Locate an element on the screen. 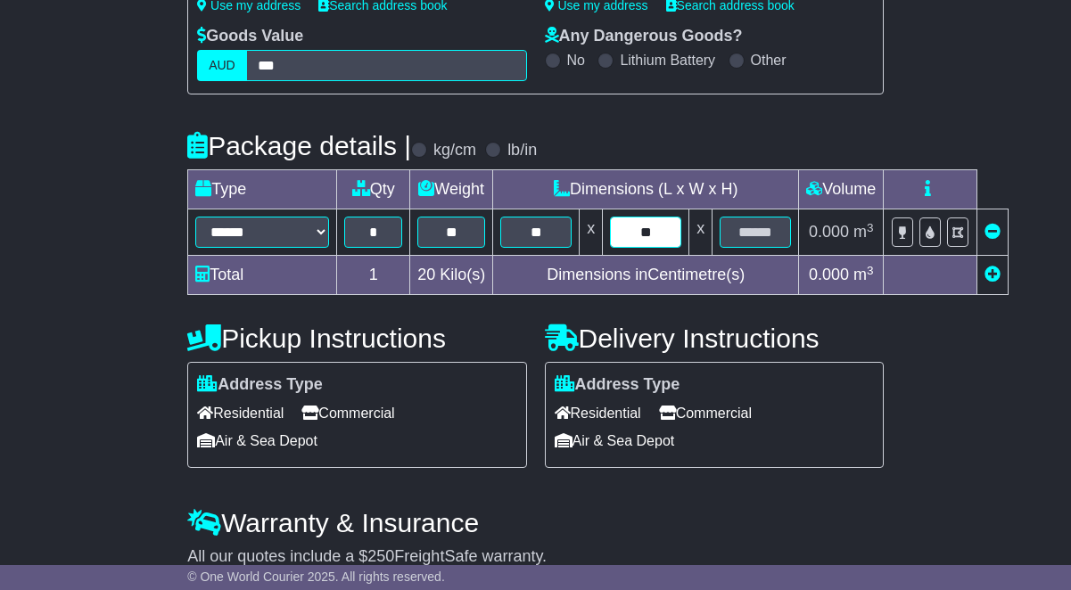 The height and width of the screenshot is (590, 1071). label: Goods Value is located at coordinates (250, 37).